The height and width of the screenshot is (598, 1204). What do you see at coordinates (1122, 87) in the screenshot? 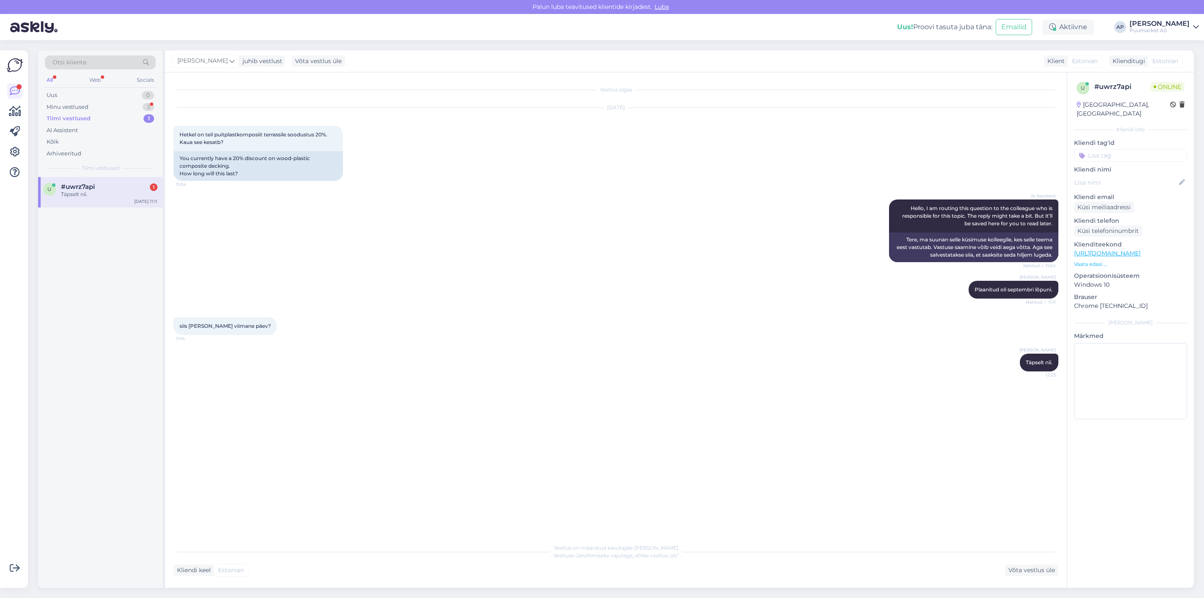
I see `div: # uwrz7api` at bounding box center [1122, 87].